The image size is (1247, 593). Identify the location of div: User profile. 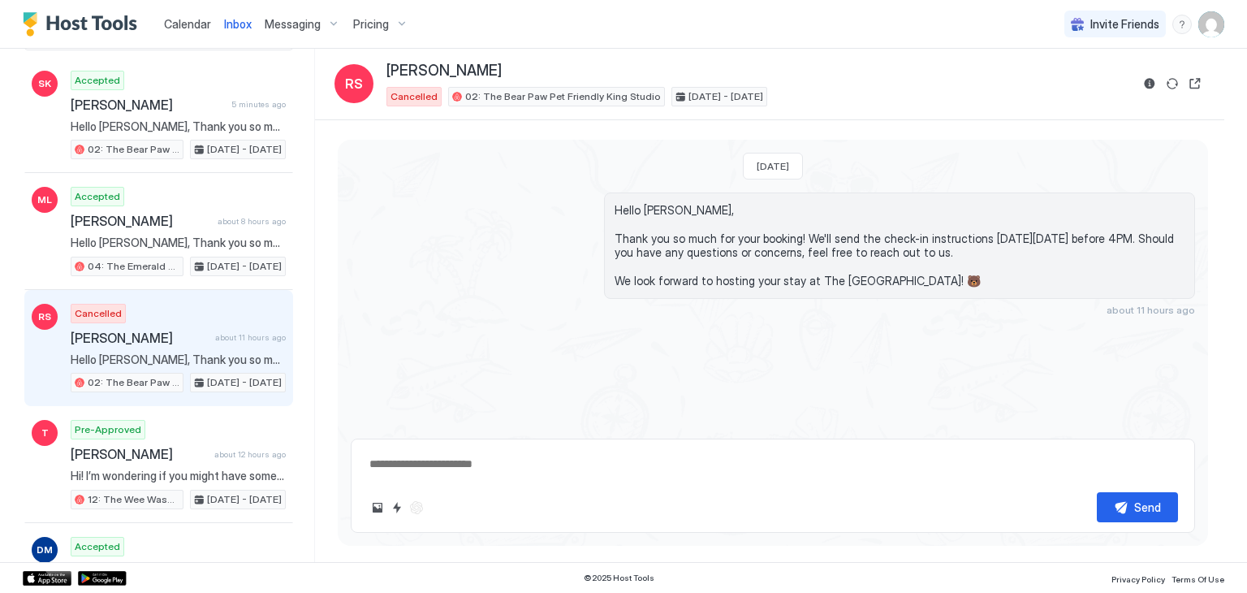
(1212, 24).